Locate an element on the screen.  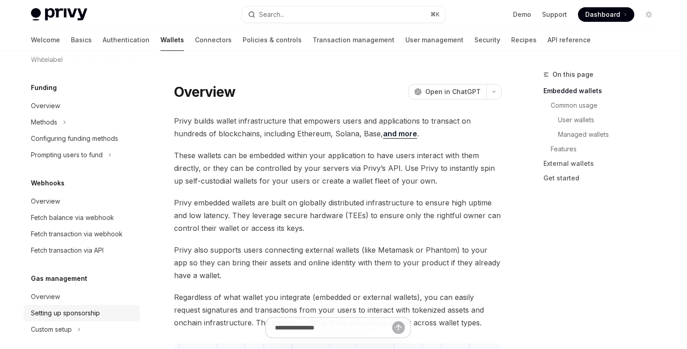
a: API reference is located at coordinates (569, 40).